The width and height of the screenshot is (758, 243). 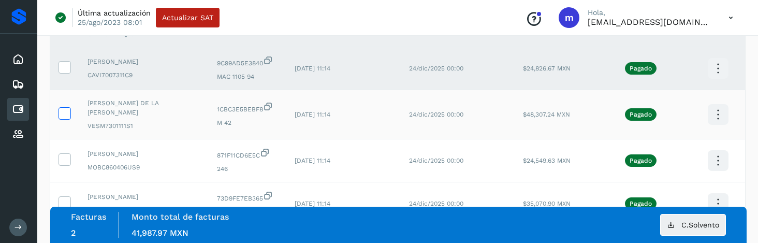 I want to click on span: 2, so click(x=73, y=233).